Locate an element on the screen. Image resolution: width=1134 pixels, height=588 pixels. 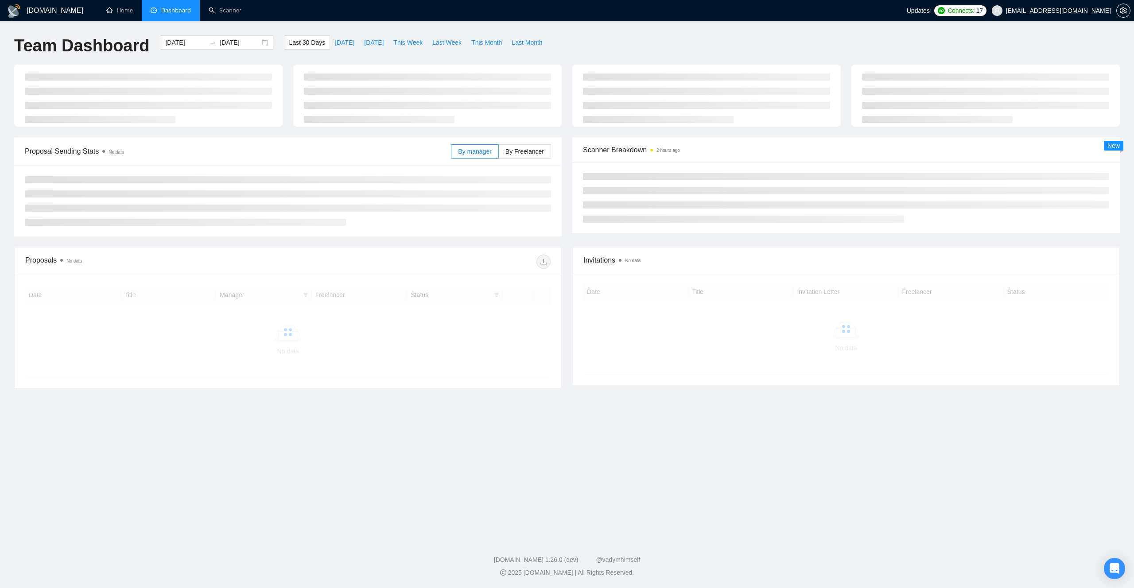
span: Last Week is located at coordinates (447, 43).